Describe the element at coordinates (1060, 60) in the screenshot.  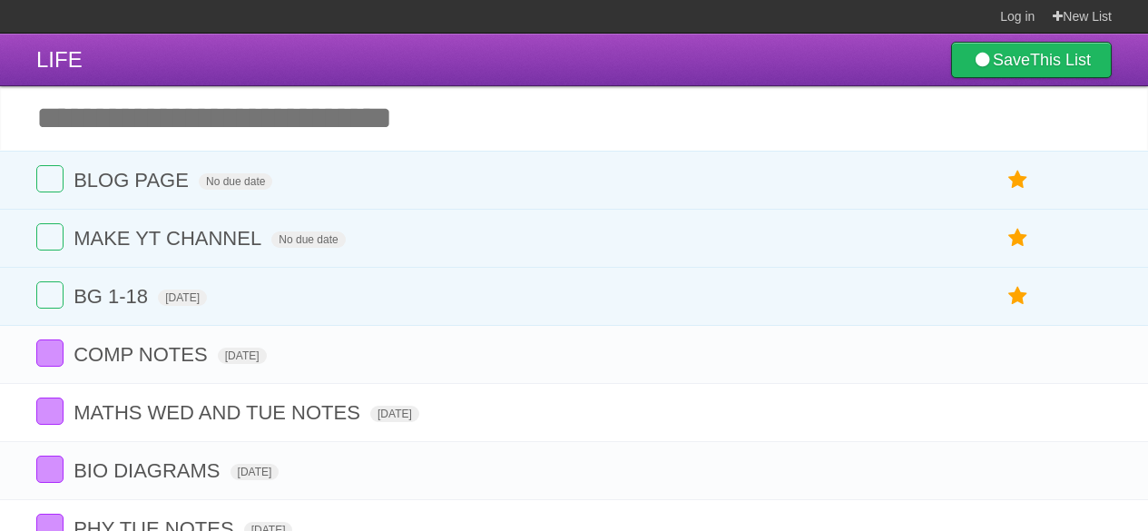
I see `b: This List` at that location.